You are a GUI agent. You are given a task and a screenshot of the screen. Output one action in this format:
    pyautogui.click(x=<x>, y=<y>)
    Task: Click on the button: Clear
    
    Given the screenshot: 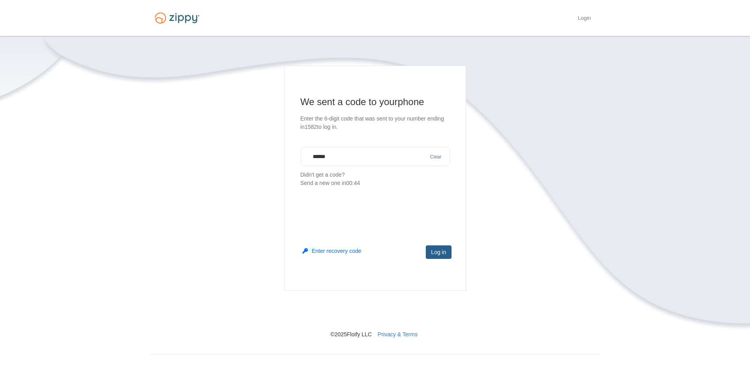 What is the action you would take?
    pyautogui.click(x=436, y=157)
    